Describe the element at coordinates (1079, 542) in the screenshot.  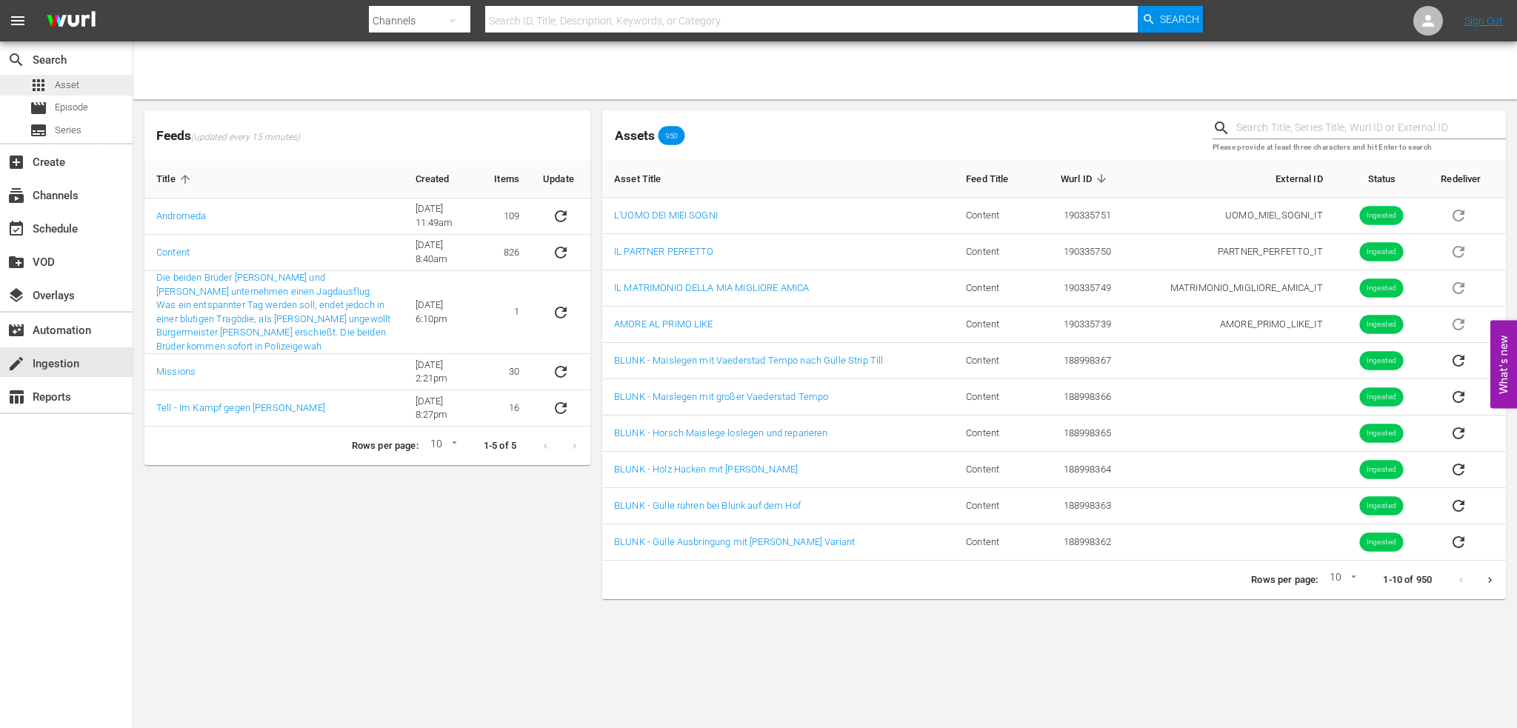
I see `td: 188998362` at that location.